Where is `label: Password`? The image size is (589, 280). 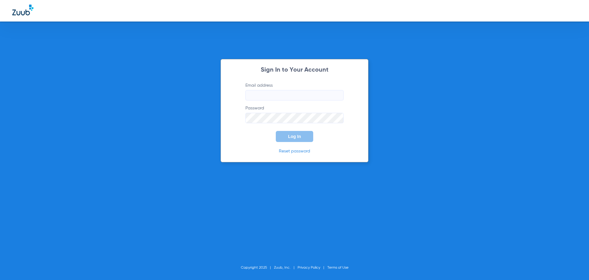 label: Password is located at coordinates (295, 114).